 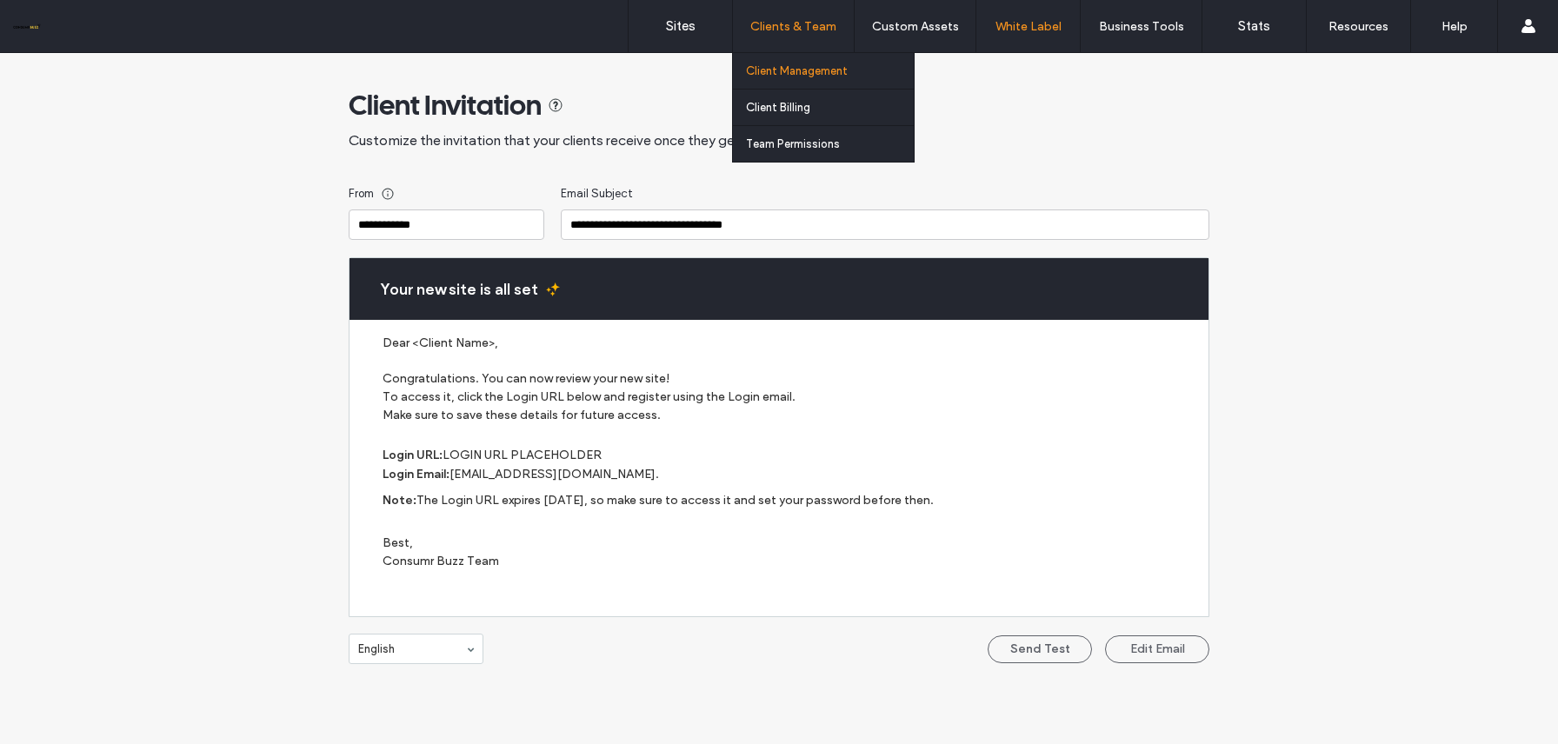 What do you see at coordinates (1040, 650) in the screenshot?
I see `button: Send Test` at bounding box center [1040, 650].